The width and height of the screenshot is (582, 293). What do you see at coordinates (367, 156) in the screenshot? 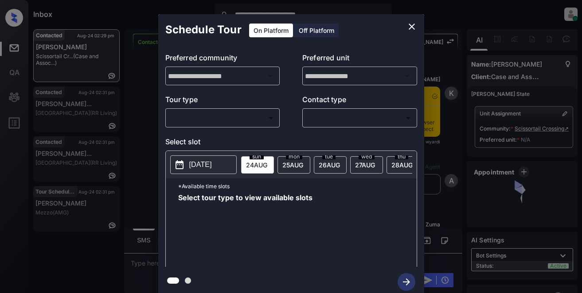
I see `span: wed` at bounding box center [367, 156].